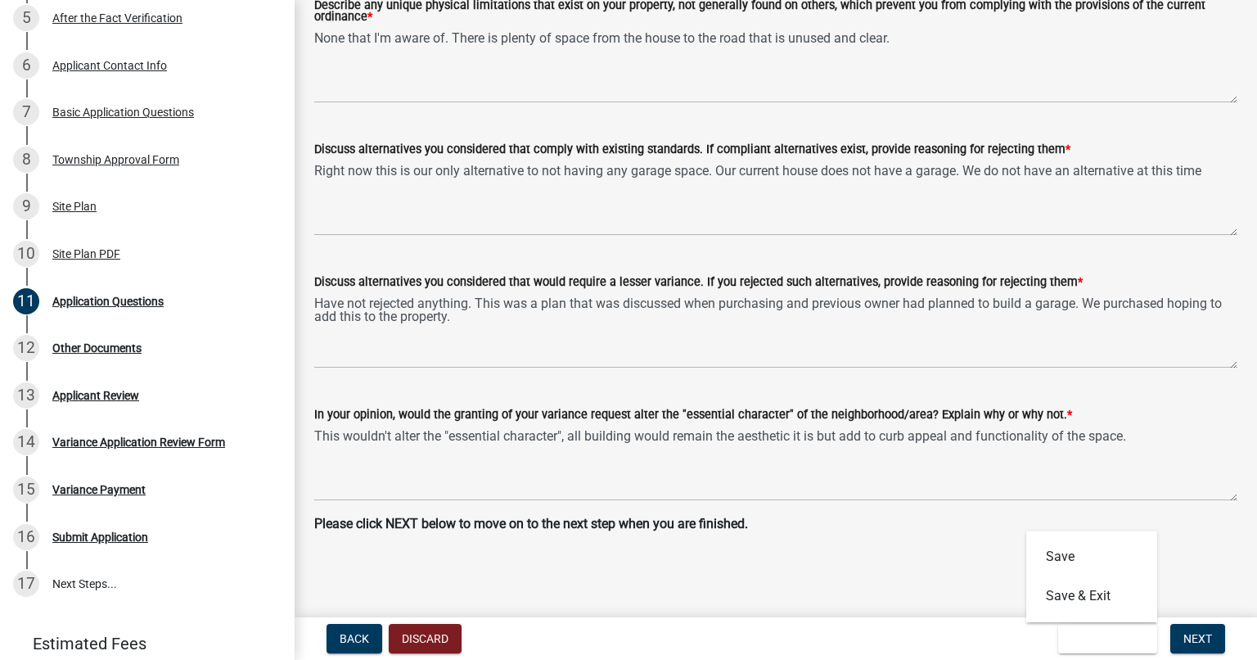  I want to click on div: 15, so click(26, 489).